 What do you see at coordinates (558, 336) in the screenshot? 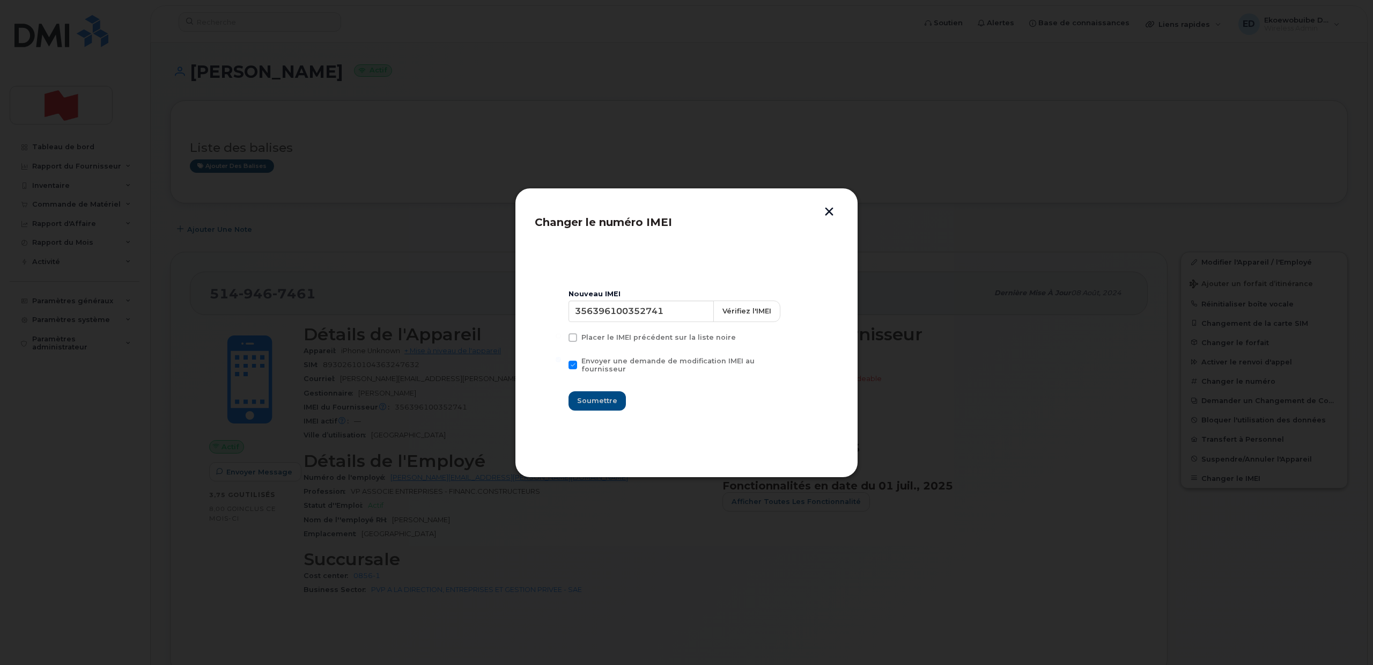
I see `input: Placer le IMEI précédent sur la liste noire` at bounding box center [558, 336].